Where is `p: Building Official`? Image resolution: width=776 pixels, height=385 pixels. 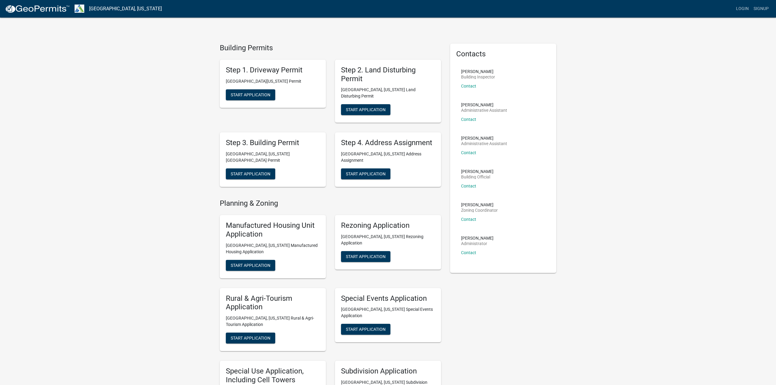 p: Building Official is located at coordinates (477, 177).